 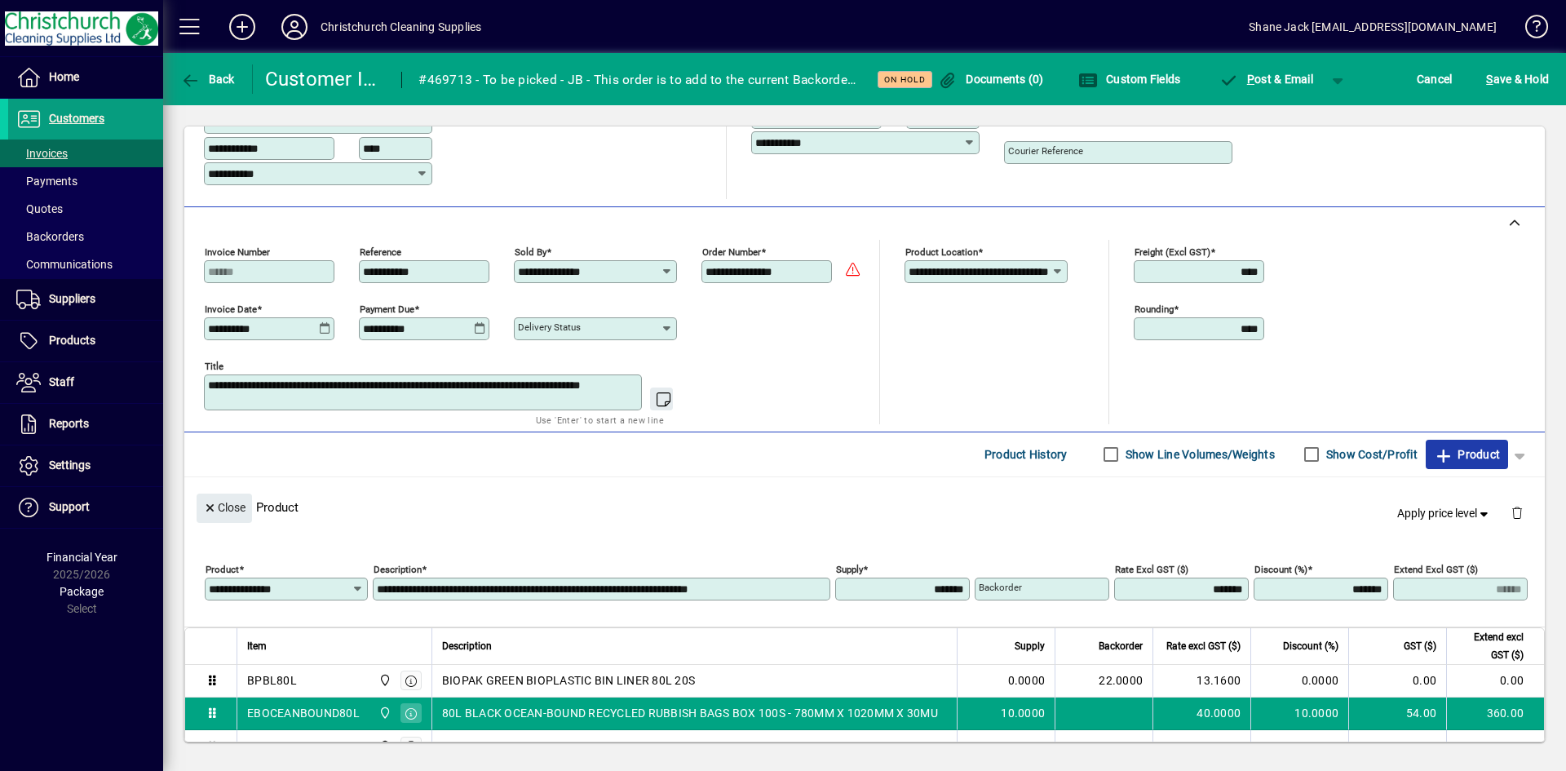 I want to click on mat-label: Rate excl GST ($), so click(x=1152, y=569).